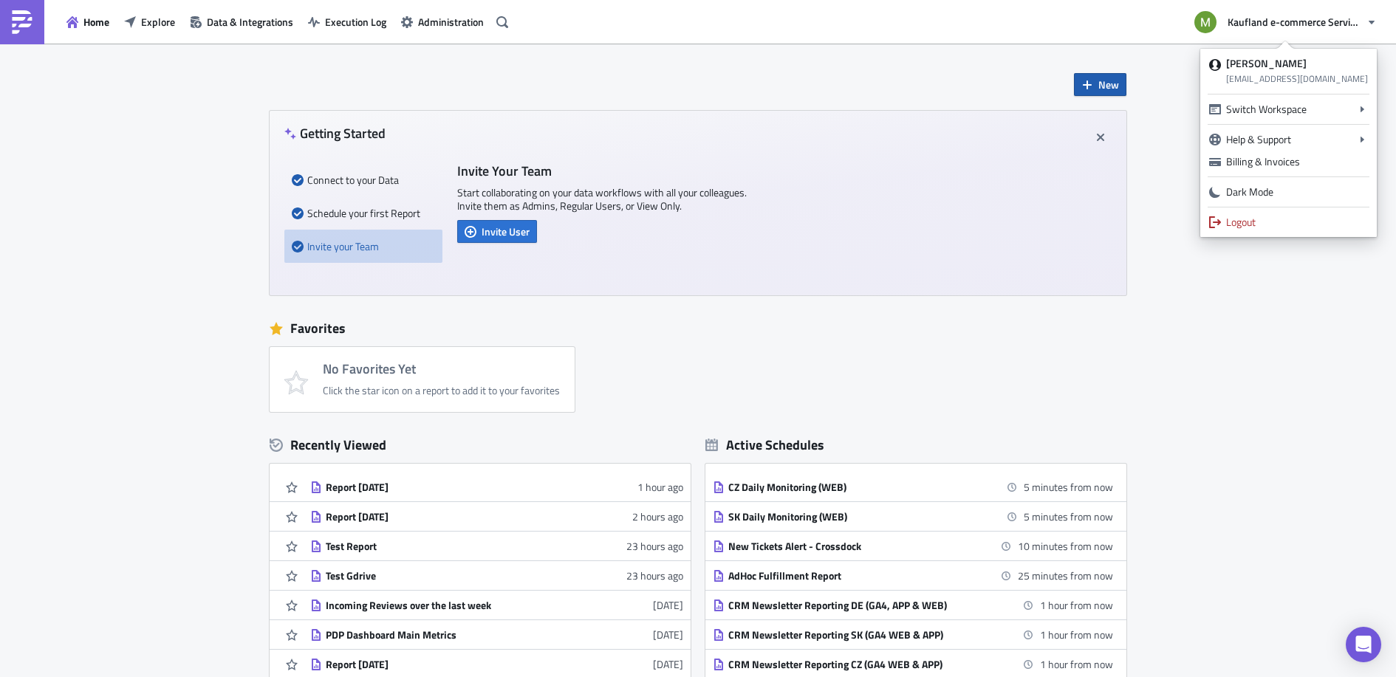  What do you see at coordinates (605, 199) in the screenshot?
I see `p: Start collaborating on your data workflows with all your colleagues. Invite them as Admins, Regul...` at bounding box center [605, 199].